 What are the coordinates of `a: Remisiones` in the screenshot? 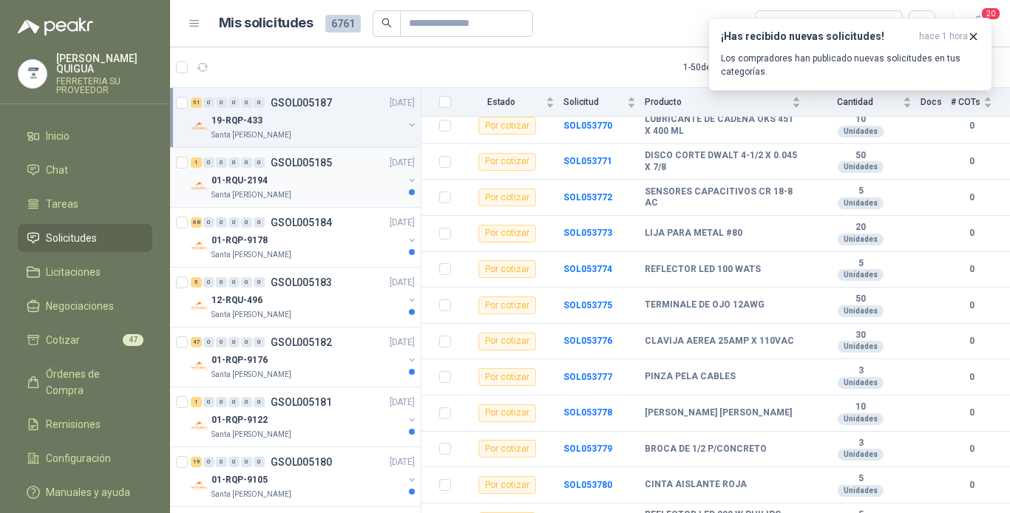 It's located at (85, 424).